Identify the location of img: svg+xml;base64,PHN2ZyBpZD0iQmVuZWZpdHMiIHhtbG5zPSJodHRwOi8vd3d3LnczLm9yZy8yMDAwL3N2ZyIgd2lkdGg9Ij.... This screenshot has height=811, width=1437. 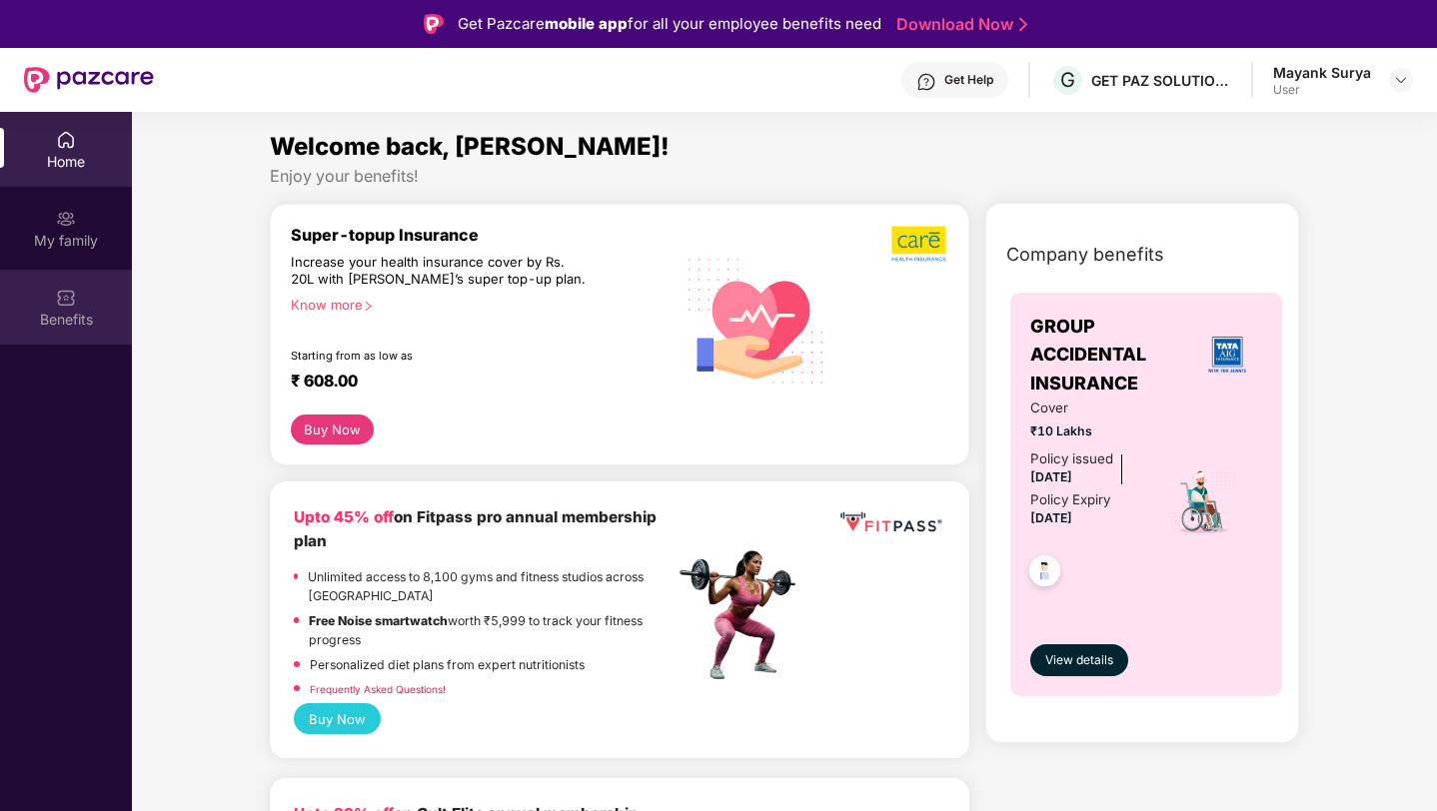
(66, 298).